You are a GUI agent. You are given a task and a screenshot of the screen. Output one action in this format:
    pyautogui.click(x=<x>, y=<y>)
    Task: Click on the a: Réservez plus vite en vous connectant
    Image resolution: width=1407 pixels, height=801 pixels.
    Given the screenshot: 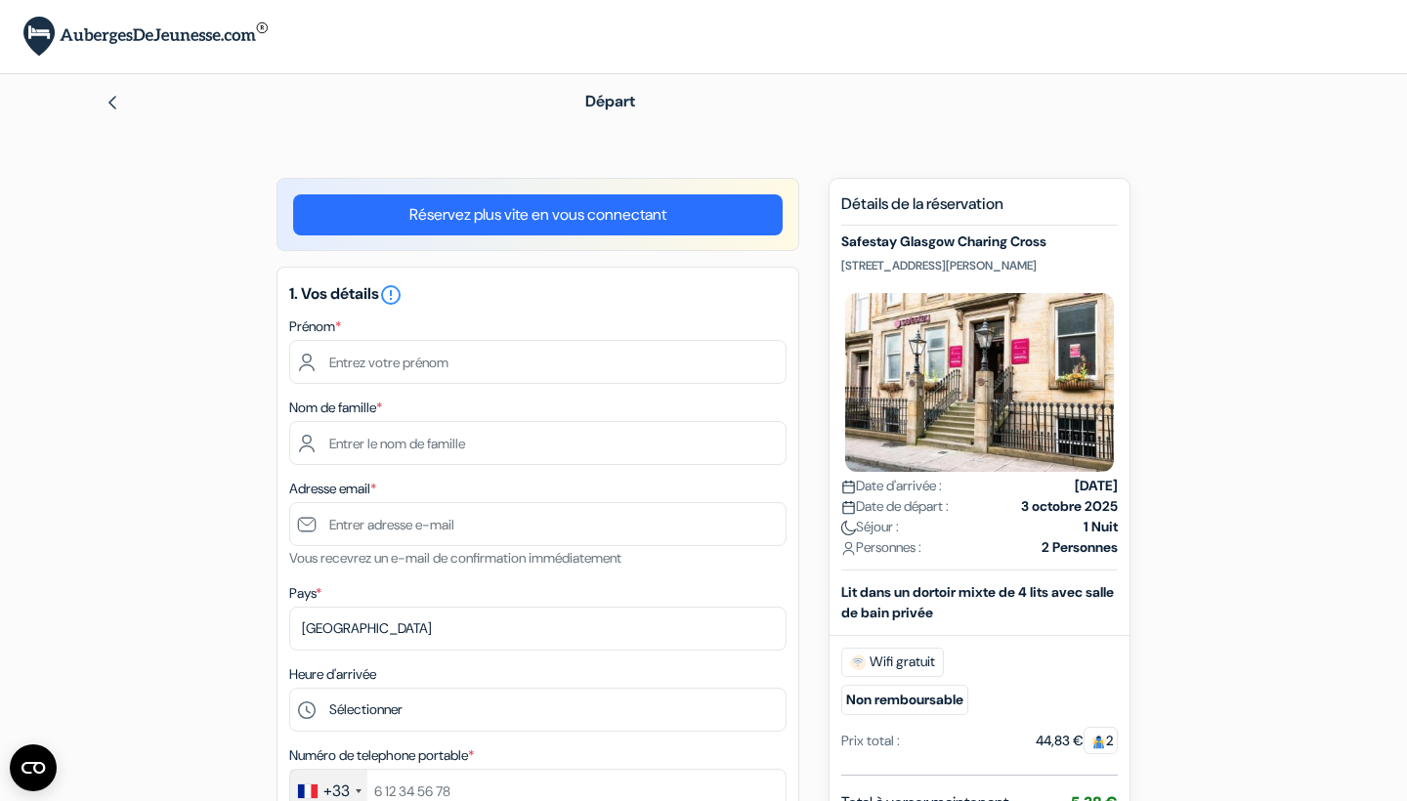 What is the action you would take?
    pyautogui.click(x=538, y=215)
    